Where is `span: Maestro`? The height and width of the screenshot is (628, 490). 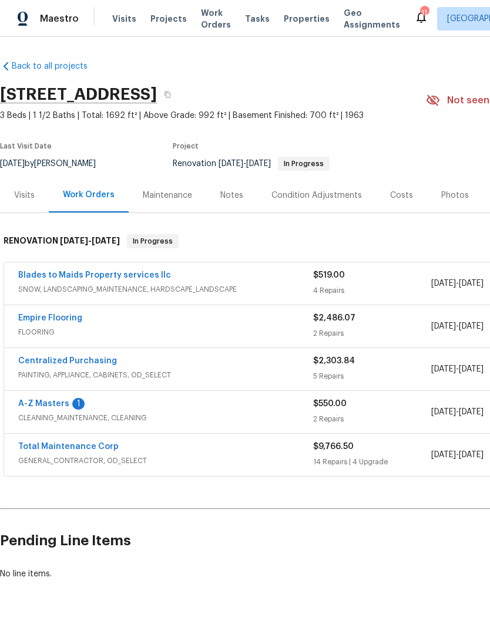 span: Maestro is located at coordinates (59, 19).